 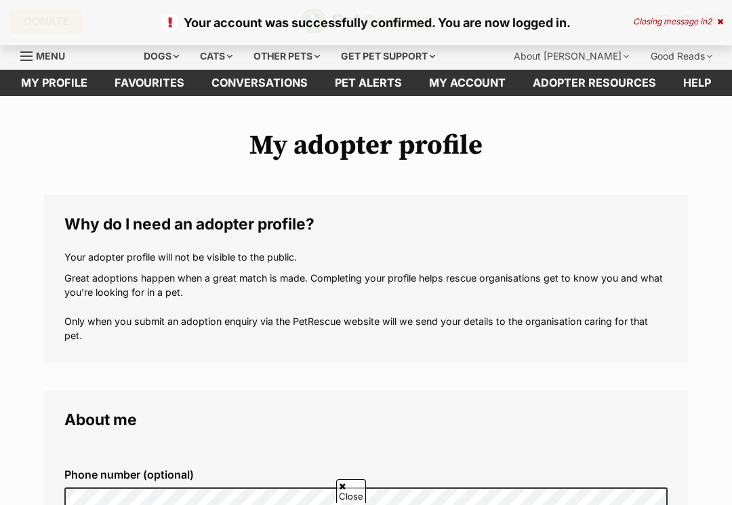 I want to click on a: Adopter resources, so click(x=594, y=83).